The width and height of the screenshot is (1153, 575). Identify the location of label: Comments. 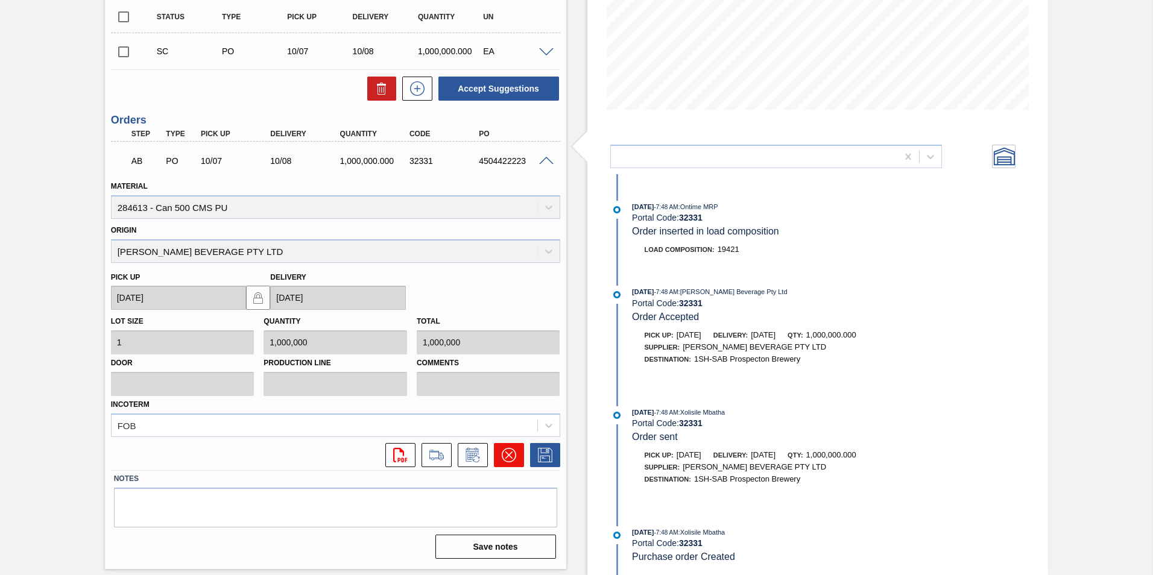
(488, 363).